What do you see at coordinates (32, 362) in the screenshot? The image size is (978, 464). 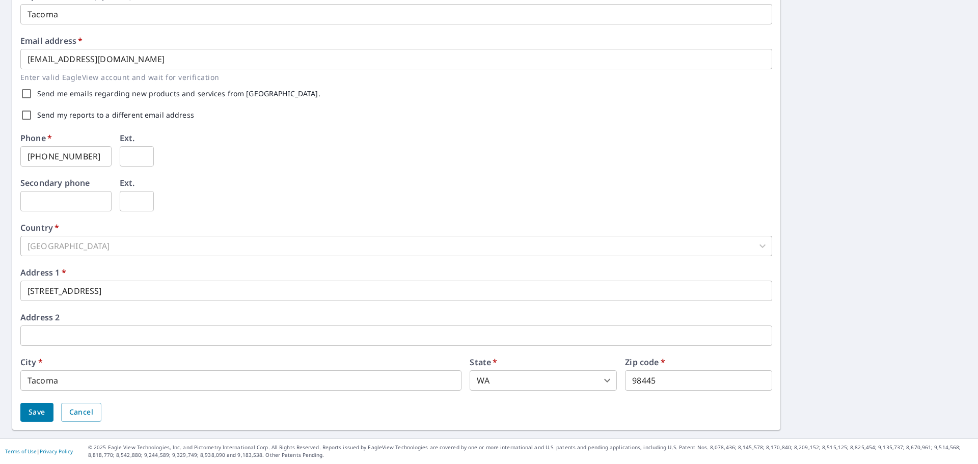 I see `label: City` at bounding box center [32, 362].